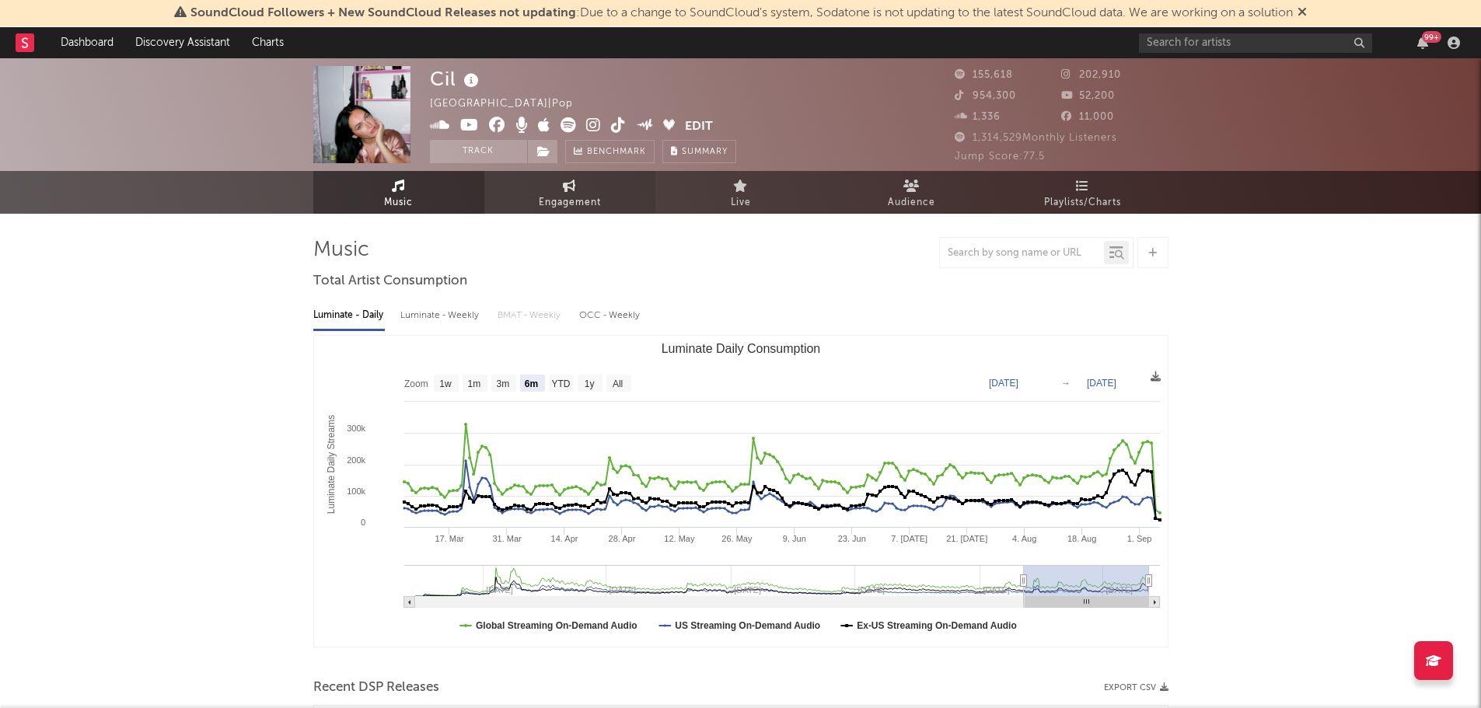  Describe the element at coordinates (1083, 192) in the screenshot. I see `a: Playlists/Charts` at that location.